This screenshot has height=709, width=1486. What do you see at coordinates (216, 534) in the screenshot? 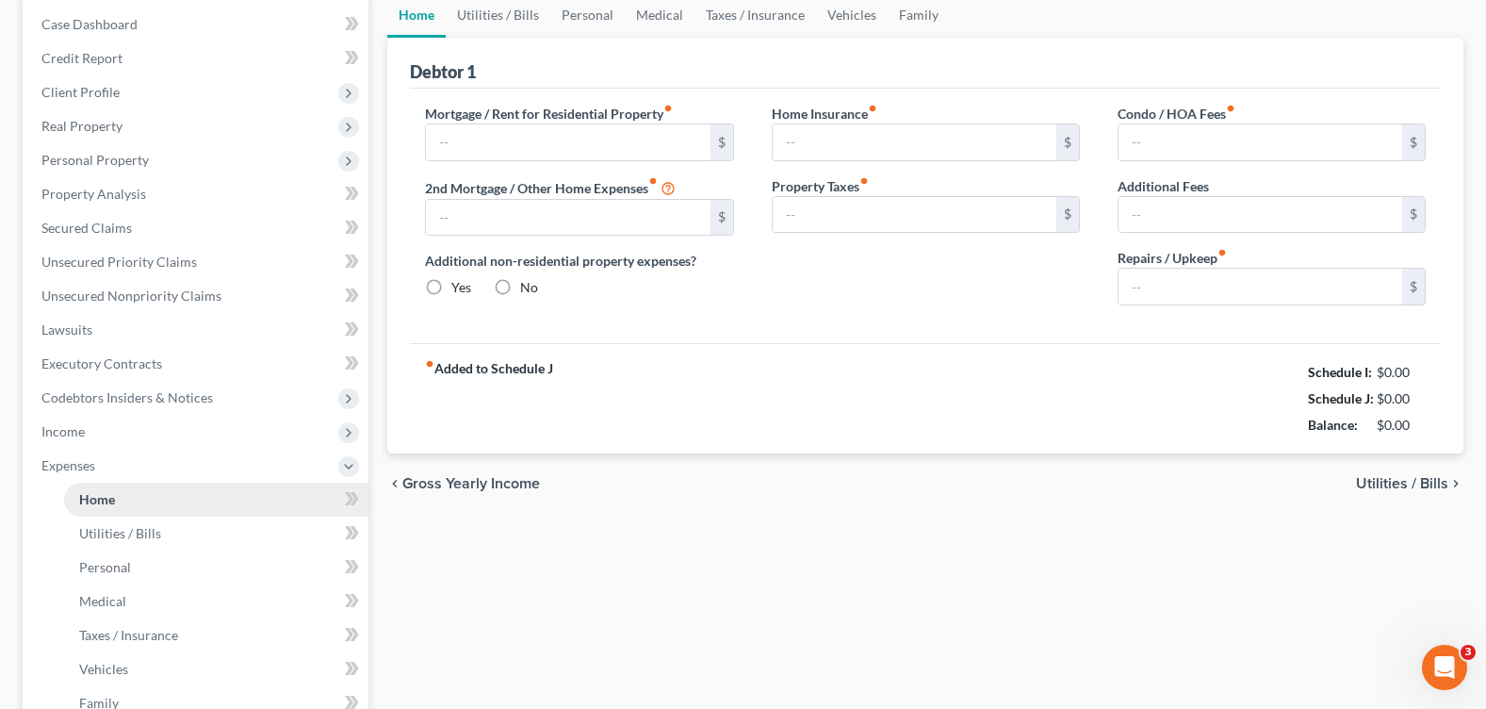
I see `a: Utilities / Bills` at bounding box center [216, 534].